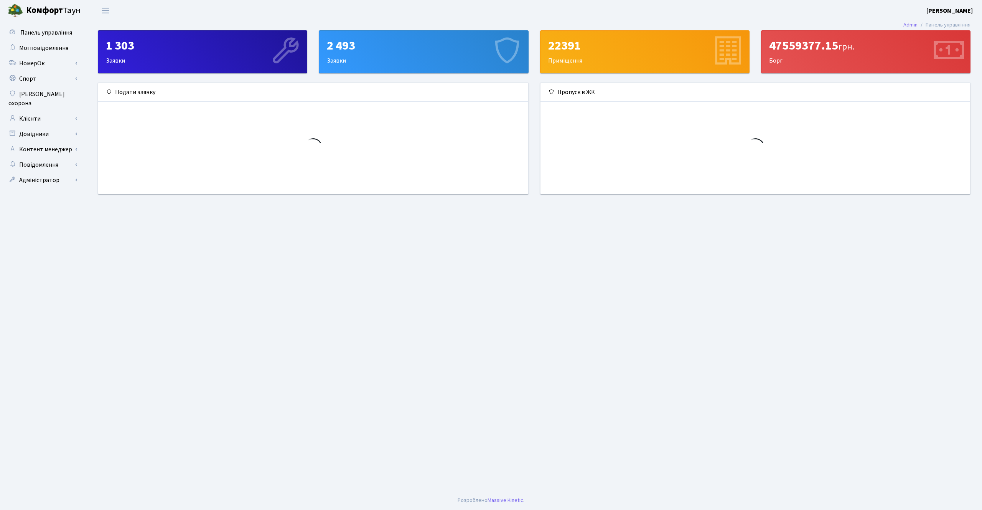 Image resolution: width=982 pixels, height=510 pixels. Describe the element at coordinates (505, 500) in the screenshot. I see `a: Massive Kinetic` at that location.